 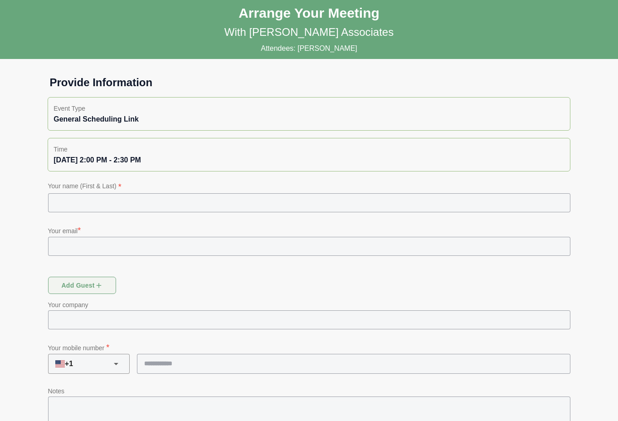 I want to click on p: Event Type, so click(x=309, y=108).